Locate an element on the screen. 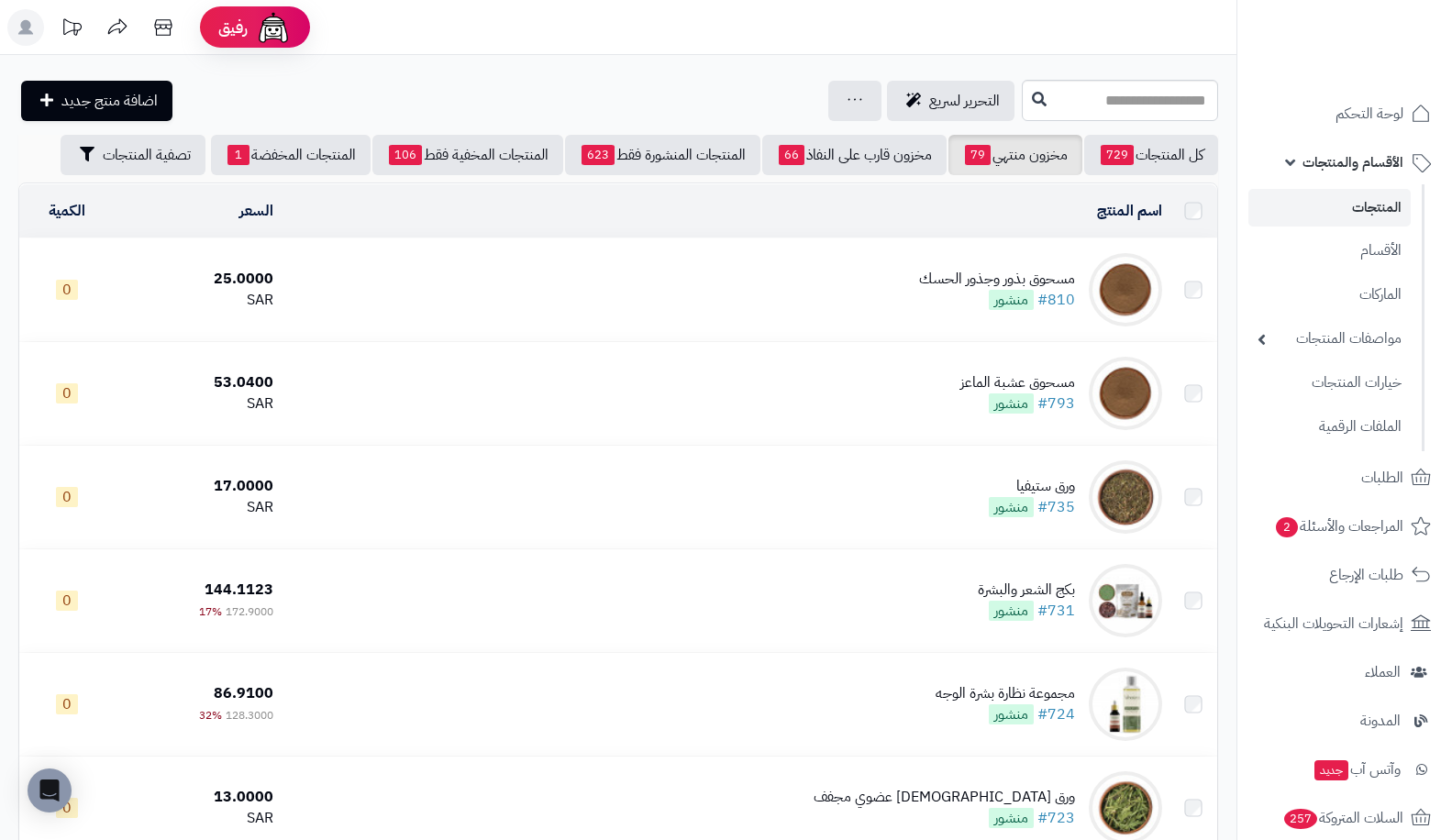  span: اضافة منتج جديد is located at coordinates (109, 101).